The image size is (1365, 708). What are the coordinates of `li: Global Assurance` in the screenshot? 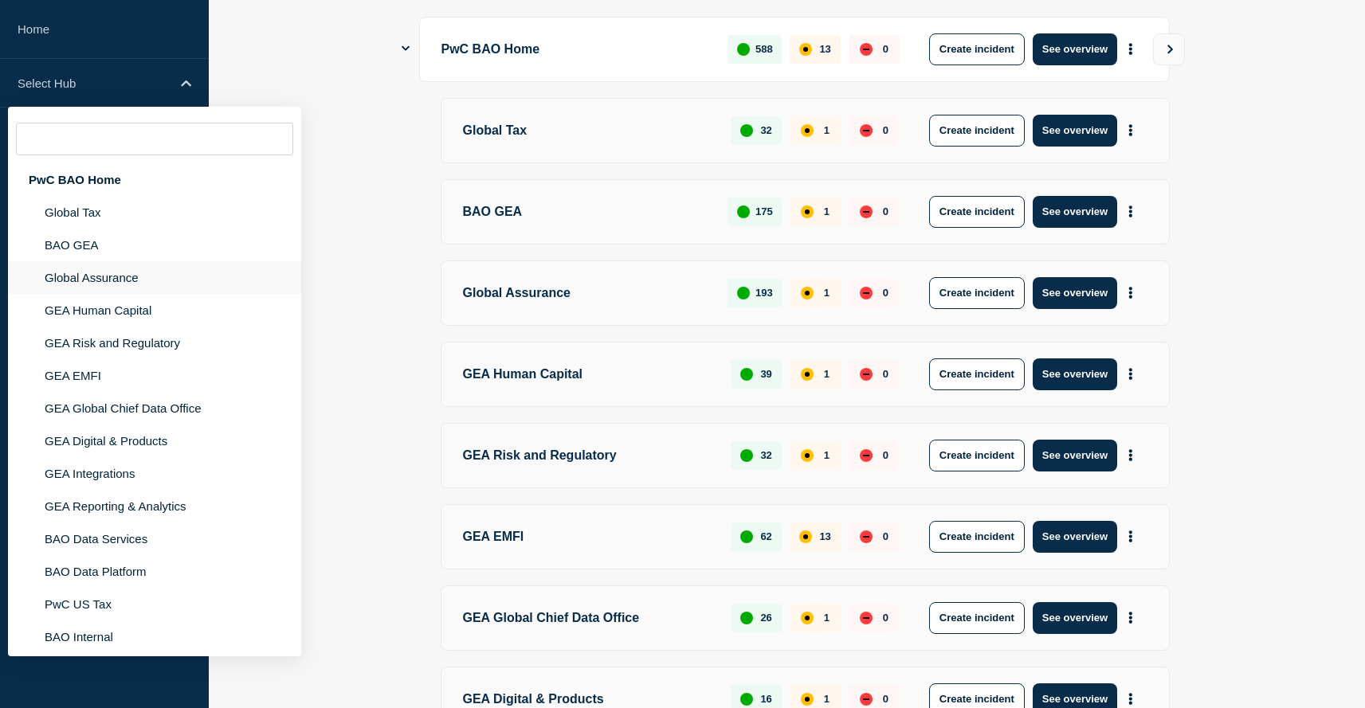 It's located at (155, 277).